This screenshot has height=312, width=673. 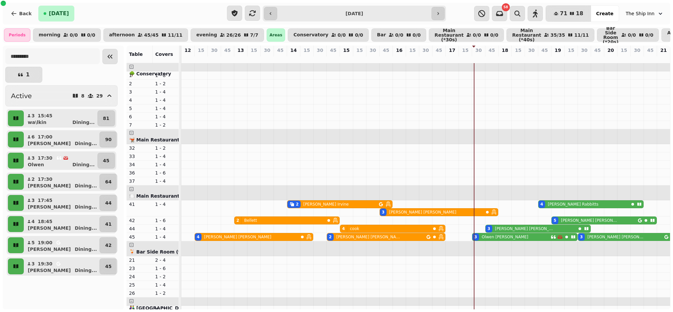 What do you see at coordinates (558, 50) in the screenshot?
I see `p: 19` at bounding box center [558, 50].